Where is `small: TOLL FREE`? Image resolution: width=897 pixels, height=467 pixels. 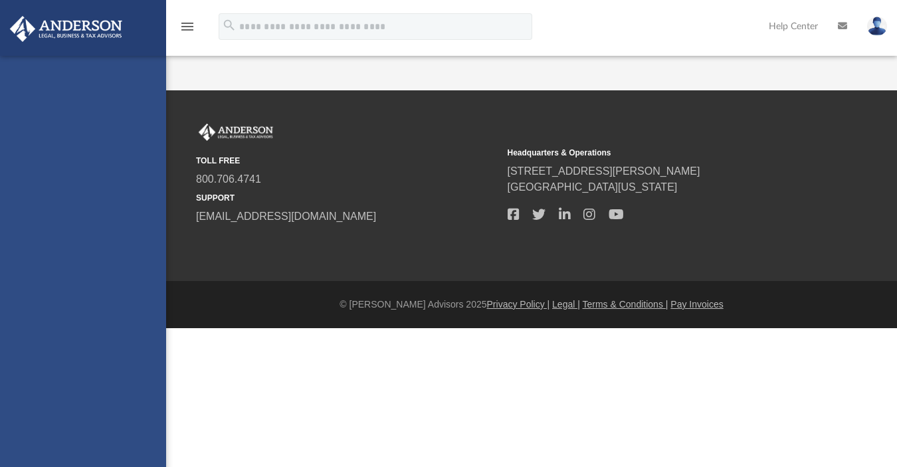 small: TOLL FREE is located at coordinates (347, 161).